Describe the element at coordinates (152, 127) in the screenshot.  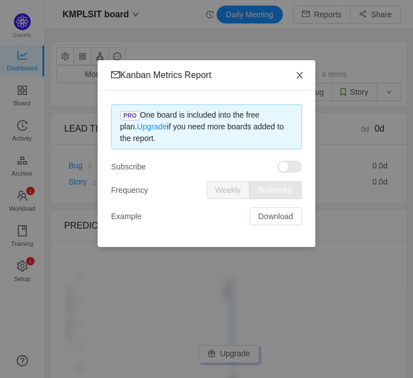
I see `a: Upgrade` at that location.